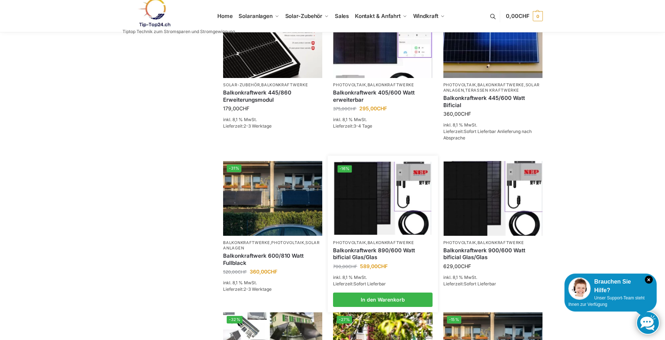  Describe the element at coordinates (426, 16) in the screenshot. I see `span: Windkraft` at that location.